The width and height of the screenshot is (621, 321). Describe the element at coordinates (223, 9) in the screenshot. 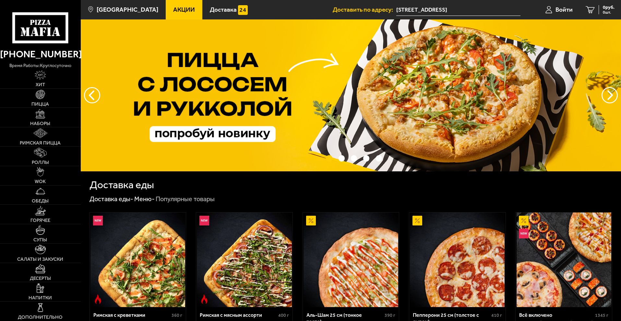

I see `span: Доставка` at that location.